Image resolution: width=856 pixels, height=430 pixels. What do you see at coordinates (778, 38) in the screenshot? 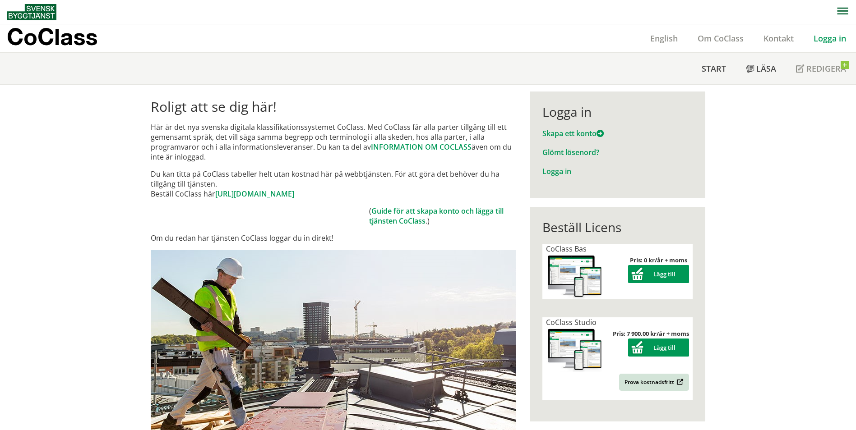
I see `a: Kontakt` at bounding box center [778, 38].